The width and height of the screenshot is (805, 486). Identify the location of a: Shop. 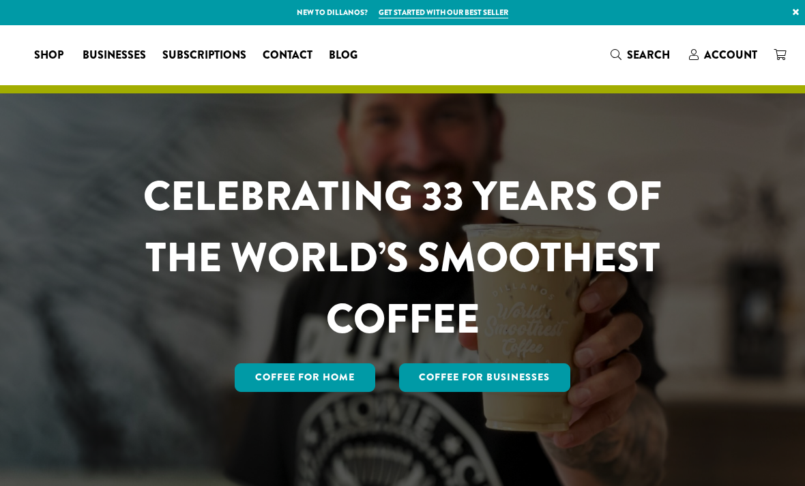
(50, 55).